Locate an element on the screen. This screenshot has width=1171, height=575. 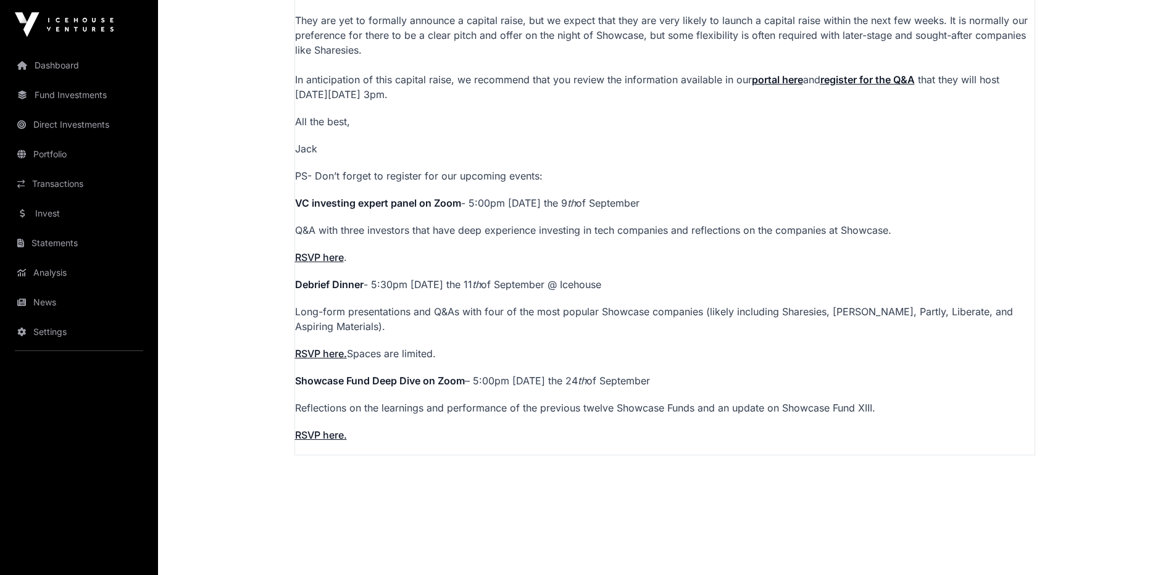
a: RSVP here is located at coordinates (319, 257).